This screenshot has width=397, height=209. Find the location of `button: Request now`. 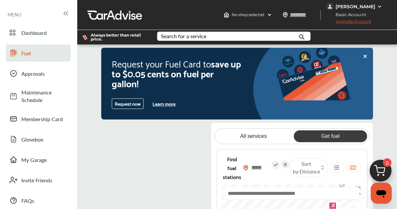

button: Request now is located at coordinates (128, 104).